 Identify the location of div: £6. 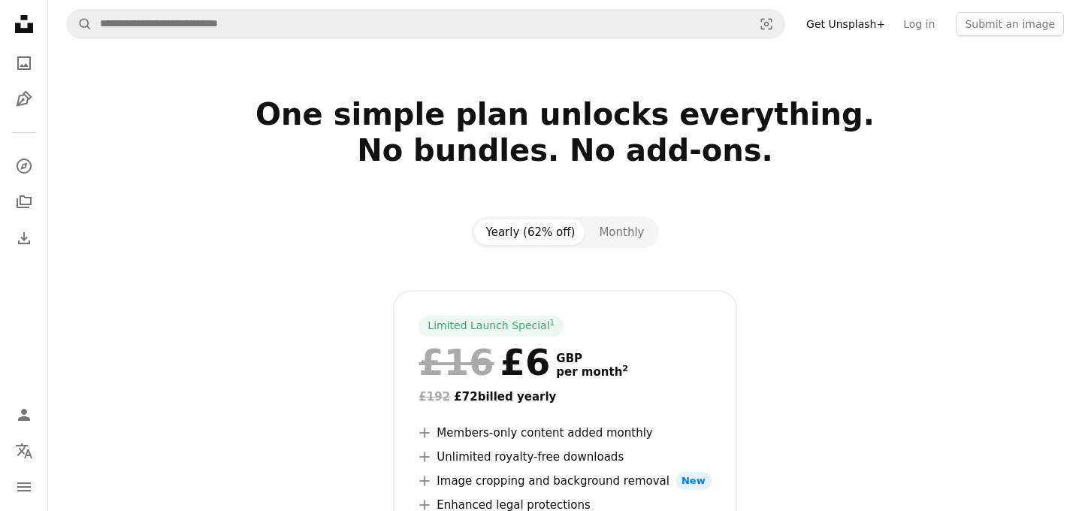
(484, 362).